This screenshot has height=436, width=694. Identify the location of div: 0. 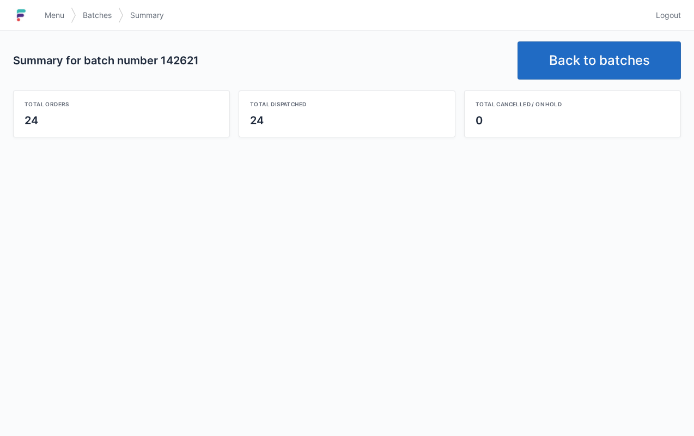
(573, 120).